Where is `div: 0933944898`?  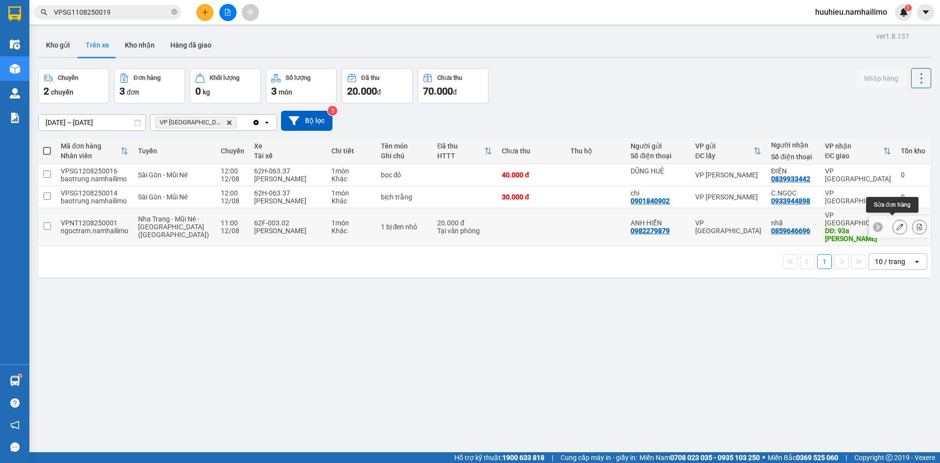
div: 0933944898 is located at coordinates (791, 201).